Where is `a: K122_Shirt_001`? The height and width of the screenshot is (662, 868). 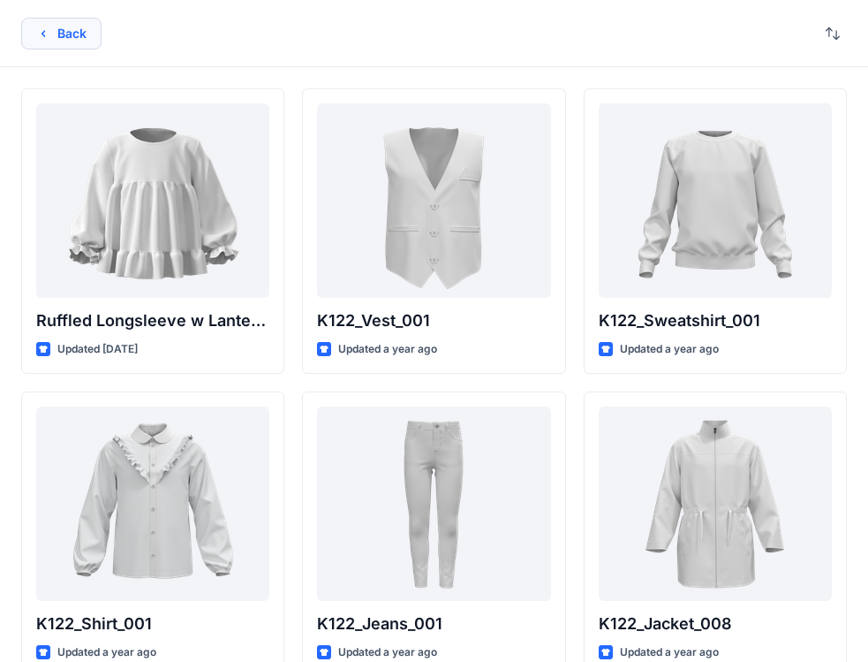
a: K122_Shirt_001 is located at coordinates (153, 504).